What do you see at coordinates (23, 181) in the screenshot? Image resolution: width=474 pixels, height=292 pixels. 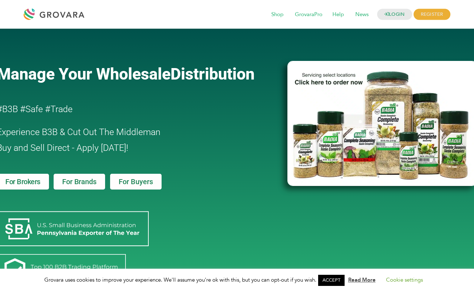 I see `span: For Brokers` at bounding box center [23, 181].